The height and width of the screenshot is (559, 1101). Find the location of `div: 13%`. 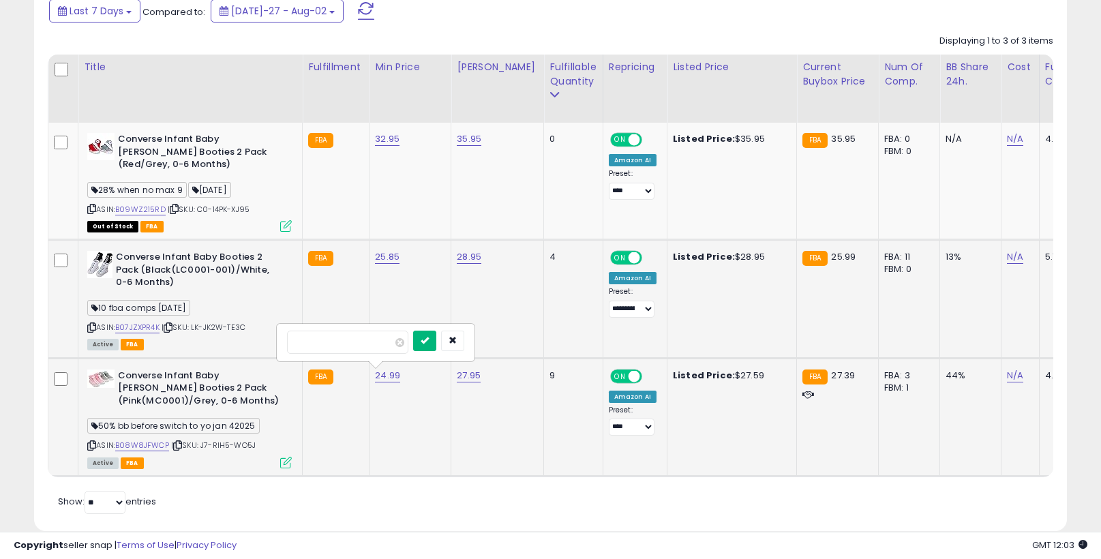

div: 13% is located at coordinates (968, 257).